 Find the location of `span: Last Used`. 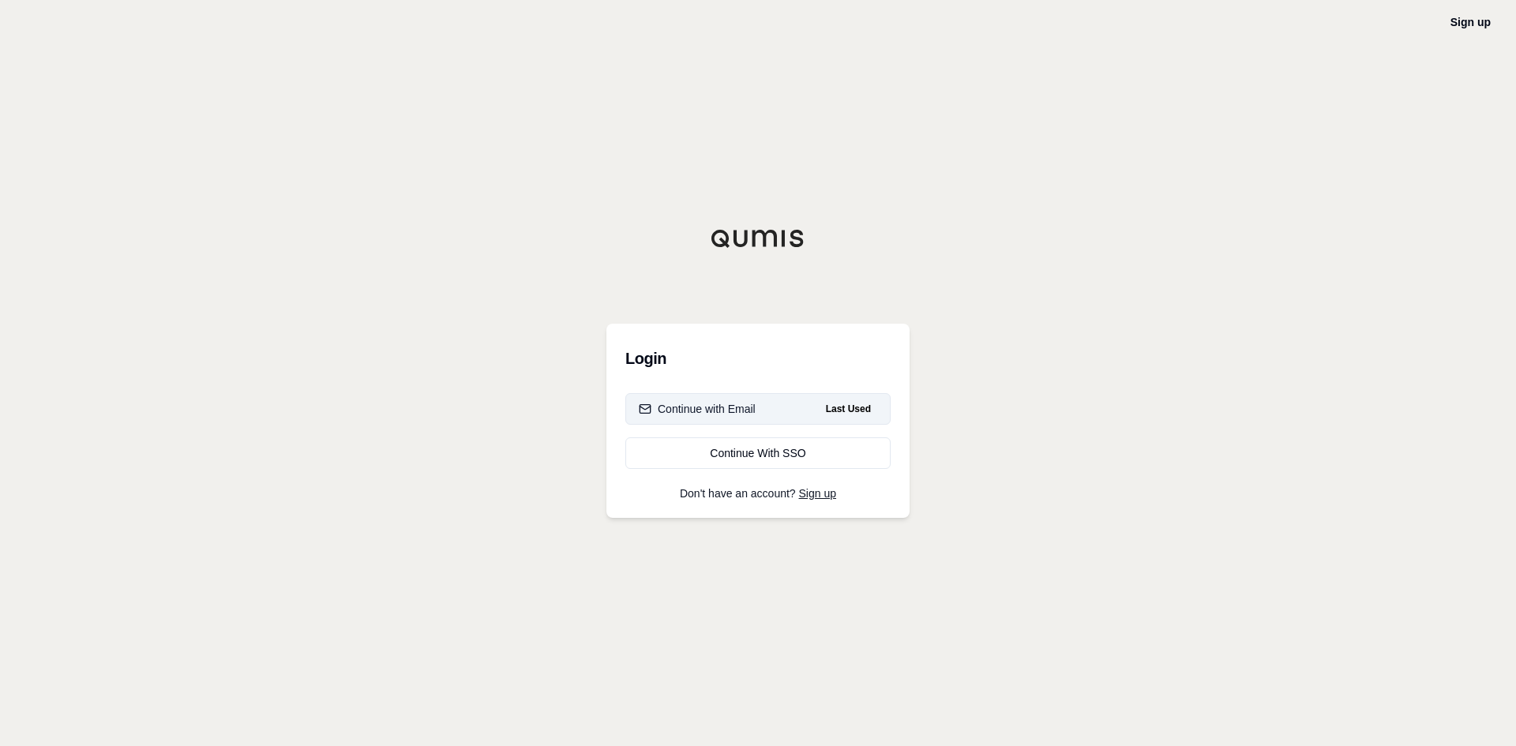

span: Last Used is located at coordinates (848, 409).